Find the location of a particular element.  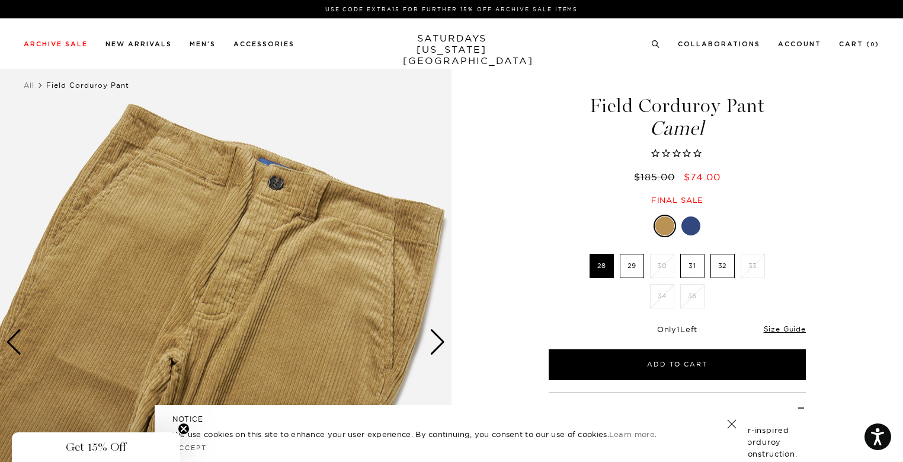

a: New Arrivals is located at coordinates (139, 44).